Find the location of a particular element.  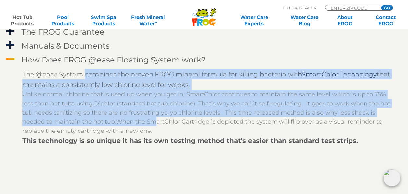

a: Hot TubProducts is located at coordinates (22, 20).